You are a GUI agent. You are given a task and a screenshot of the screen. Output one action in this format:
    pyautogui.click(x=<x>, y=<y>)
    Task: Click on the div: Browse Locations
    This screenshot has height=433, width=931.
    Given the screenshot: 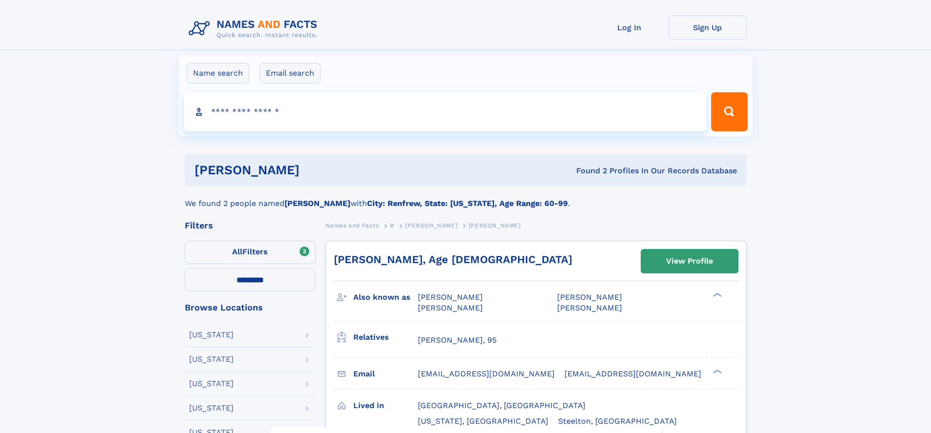 What is the action you would take?
    pyautogui.click(x=250, y=308)
    